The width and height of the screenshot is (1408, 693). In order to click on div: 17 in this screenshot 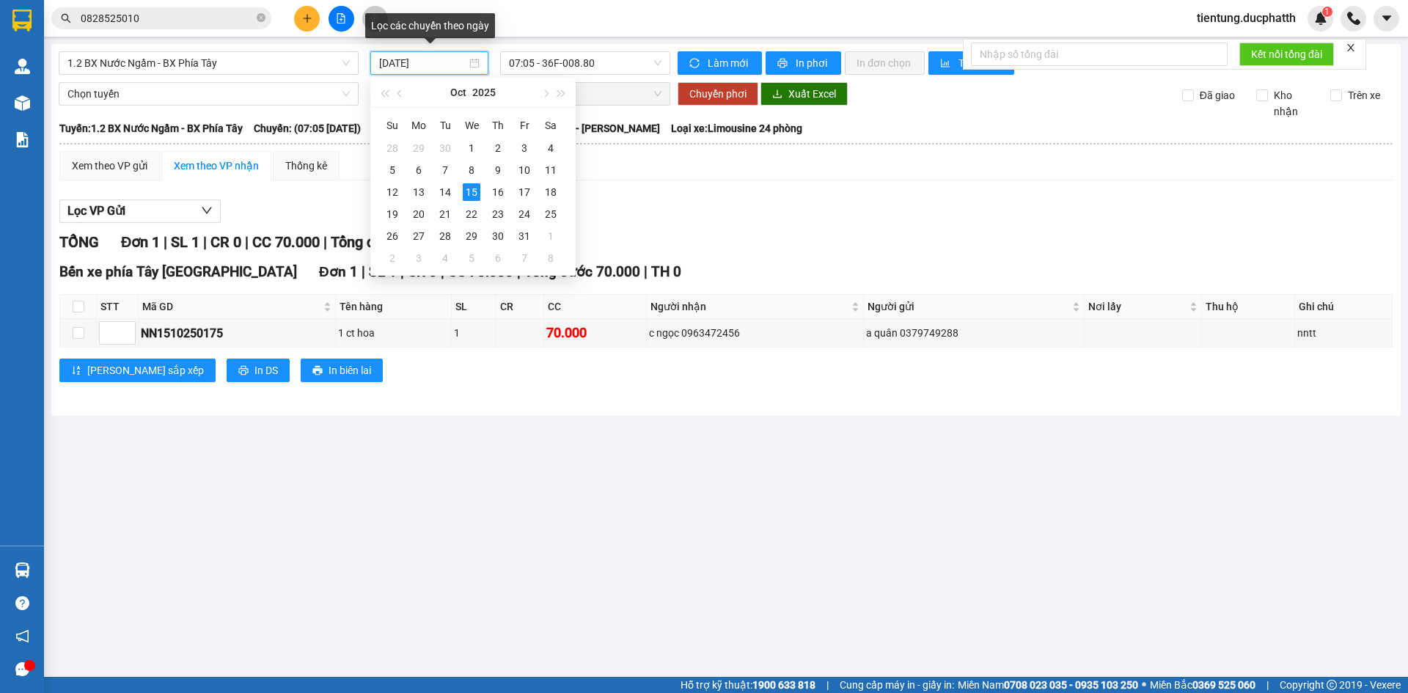, I will do `click(524, 192)`.